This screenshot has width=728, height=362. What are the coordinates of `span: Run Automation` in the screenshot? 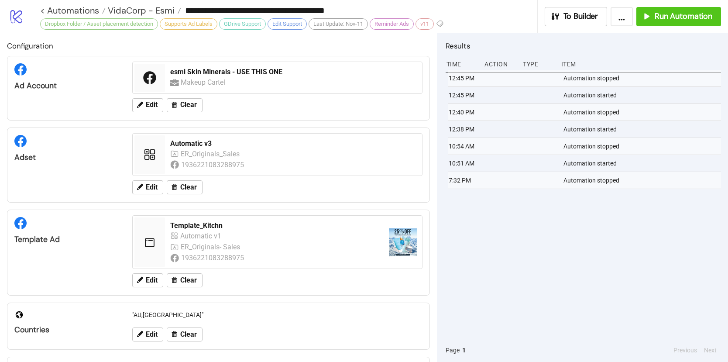 It's located at (683, 16).